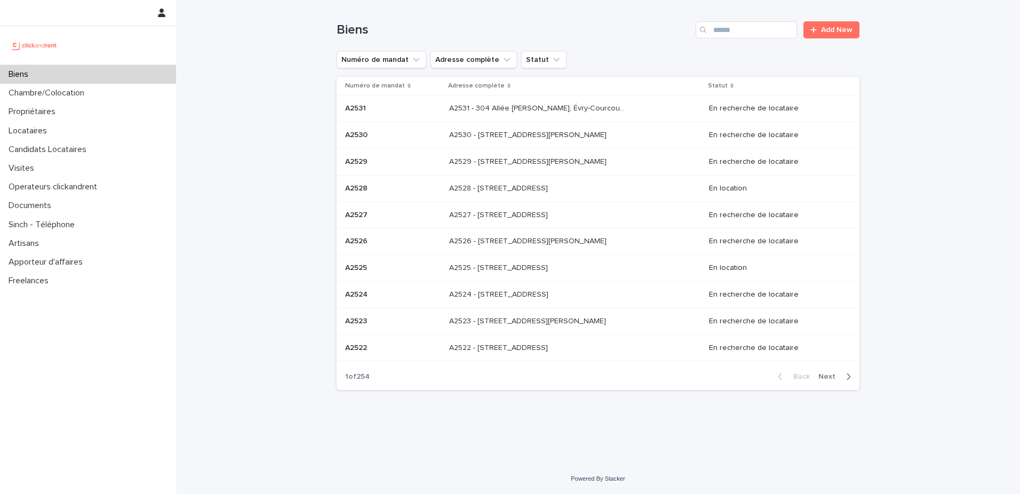 This screenshot has height=494, width=1020. Describe the element at coordinates (34, 112) in the screenshot. I see `p: Propriétaires` at that location.